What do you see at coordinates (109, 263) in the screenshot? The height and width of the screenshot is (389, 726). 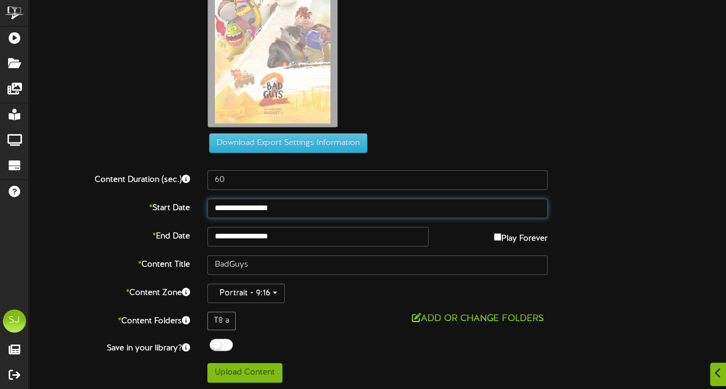 I see `label: Content Title` at bounding box center [109, 263].